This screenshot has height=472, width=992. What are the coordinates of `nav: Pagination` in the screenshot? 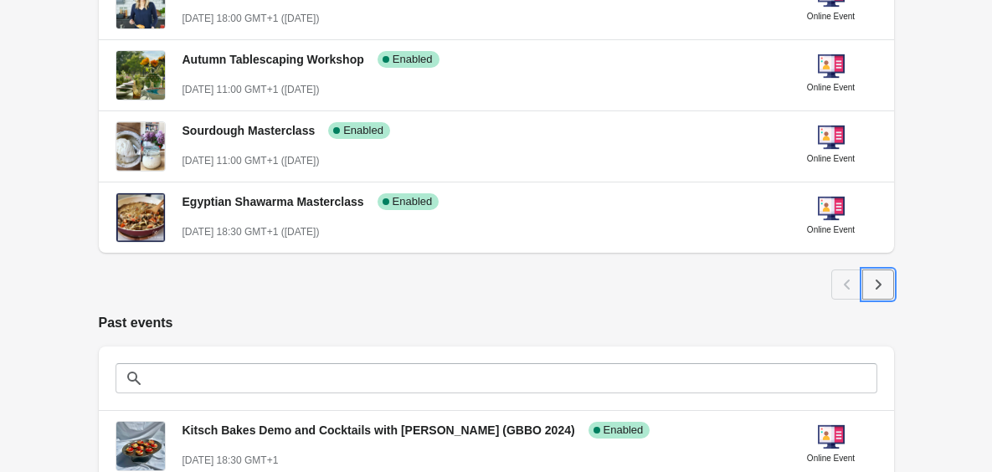 It's located at (862, 285).